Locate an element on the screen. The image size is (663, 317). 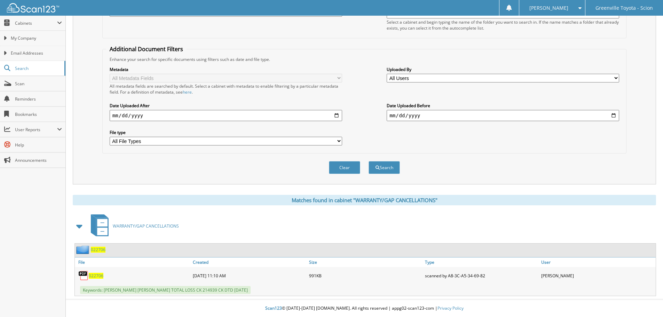
img: scan123-logo-white.svg is located at coordinates (33, 8).